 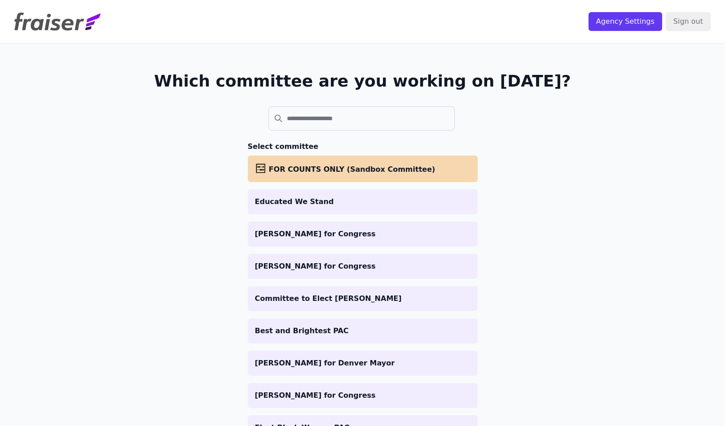 I want to click on a: FOR COUNTS ONLY (Sandbox Committee), so click(x=363, y=169).